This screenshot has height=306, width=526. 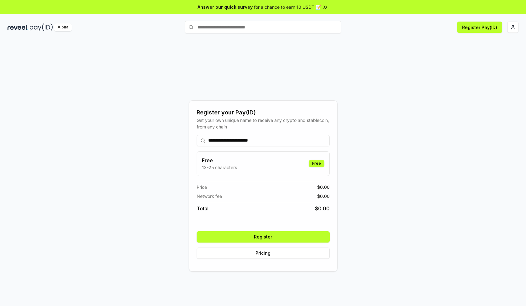 What do you see at coordinates (263, 237) in the screenshot?
I see `button: Register` at bounding box center [263, 237].